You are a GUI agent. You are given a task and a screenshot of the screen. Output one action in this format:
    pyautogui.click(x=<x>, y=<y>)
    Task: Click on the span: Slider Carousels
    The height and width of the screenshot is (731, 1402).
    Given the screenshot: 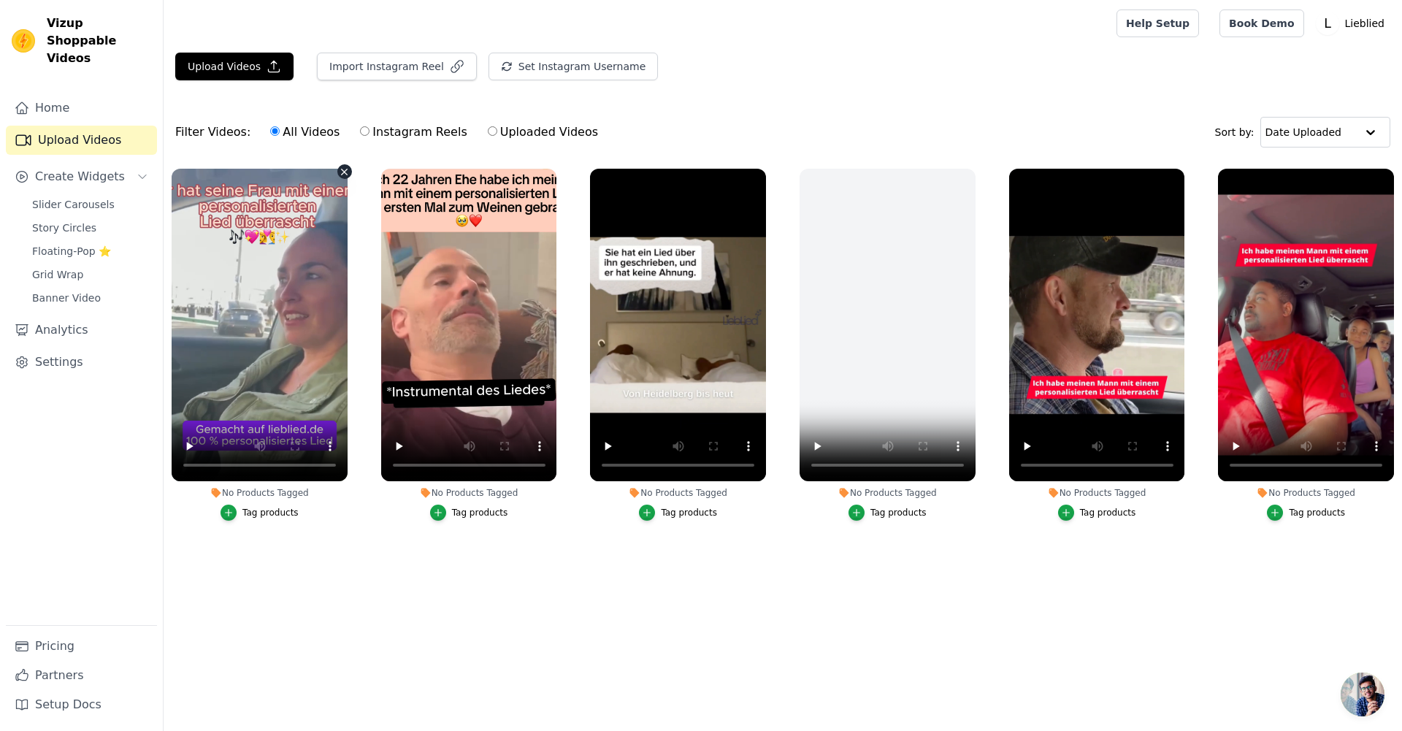 What is the action you would take?
    pyautogui.click(x=73, y=205)
    